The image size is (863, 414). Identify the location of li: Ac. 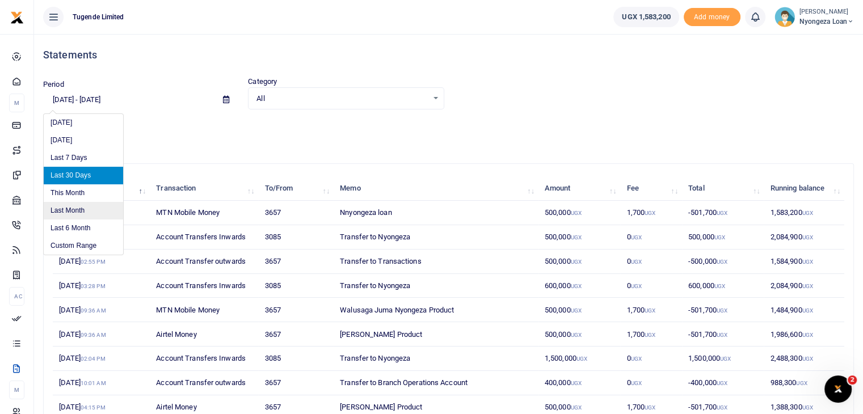
(16, 296).